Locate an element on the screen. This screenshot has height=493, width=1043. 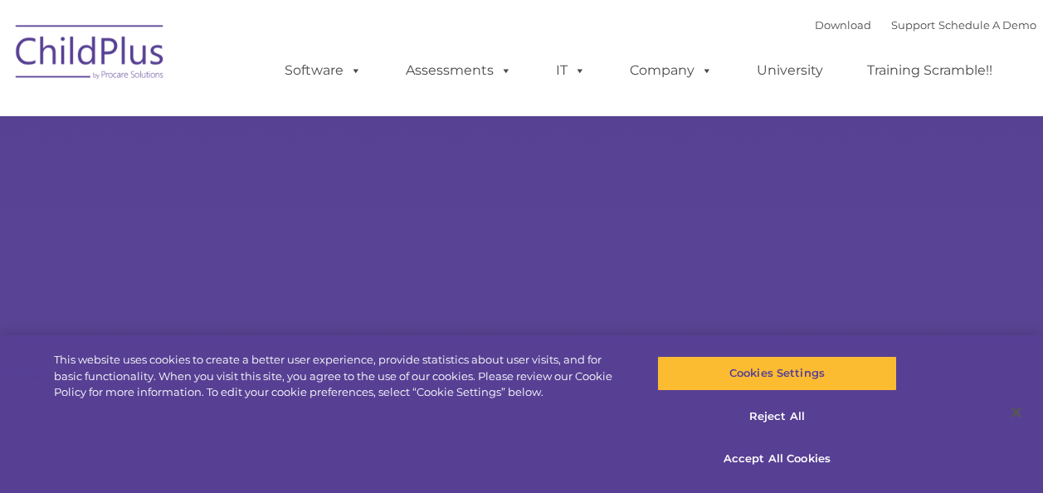
a: Assessments is located at coordinates (459, 71).